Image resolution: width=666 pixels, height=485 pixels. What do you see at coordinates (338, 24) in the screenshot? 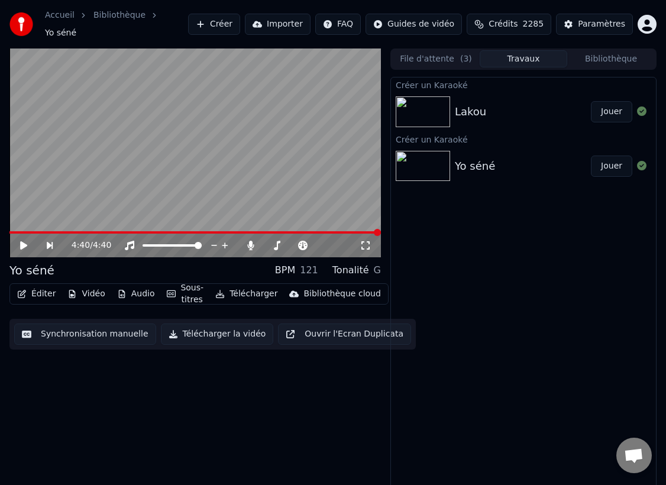
I see `button: FAQ` at bounding box center [338, 24].